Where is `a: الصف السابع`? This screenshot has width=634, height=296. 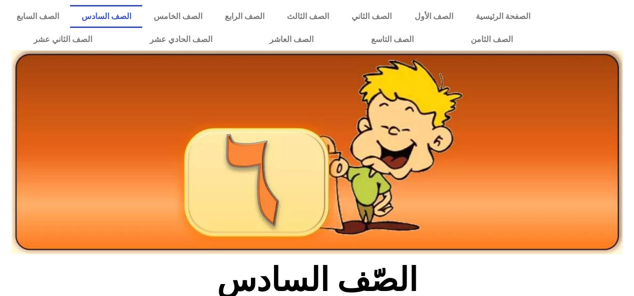 a: الصف السابع is located at coordinates (38, 17).